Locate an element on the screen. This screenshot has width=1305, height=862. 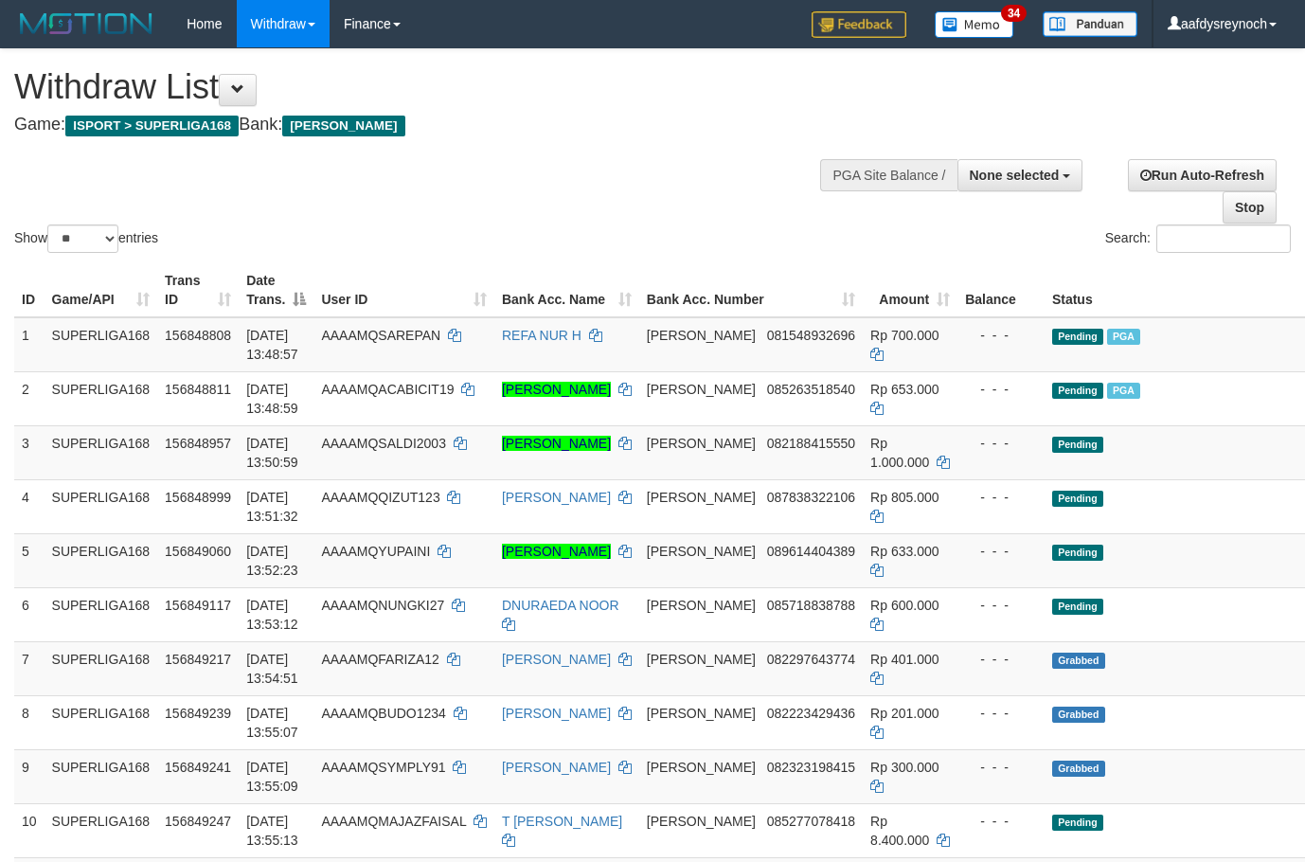
th: Amount: activate to sort column ascending is located at coordinates (910, 290).